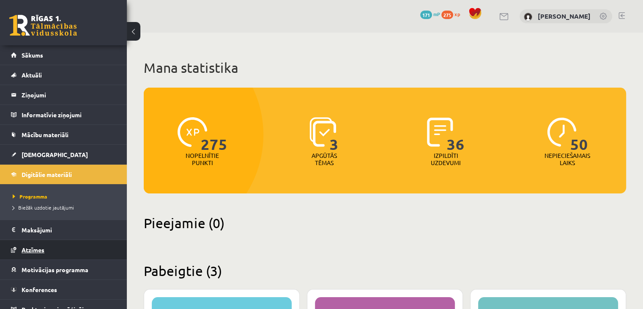  Describe the element at coordinates (446, 159) in the screenshot. I see `p: Izpildīti uzdevumi` at that location.